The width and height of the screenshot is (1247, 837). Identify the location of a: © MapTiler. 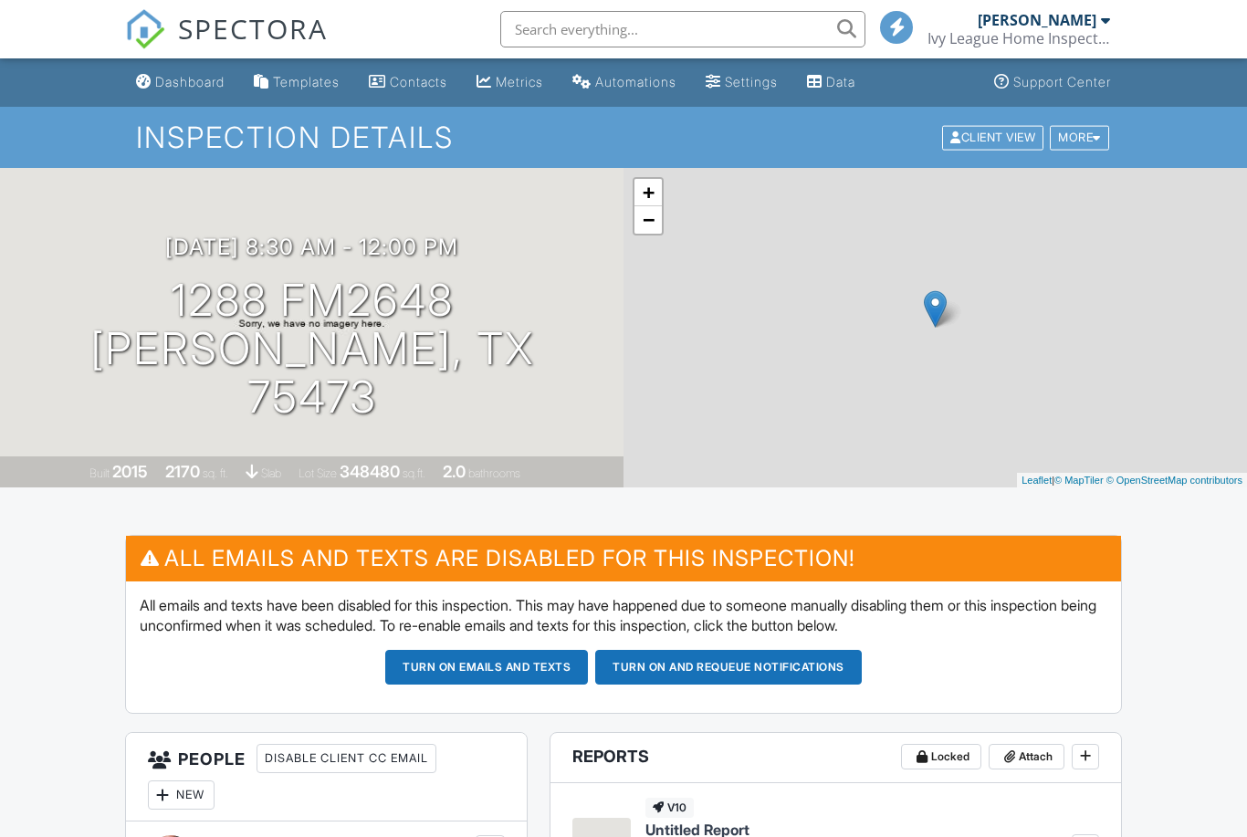
(1079, 480).